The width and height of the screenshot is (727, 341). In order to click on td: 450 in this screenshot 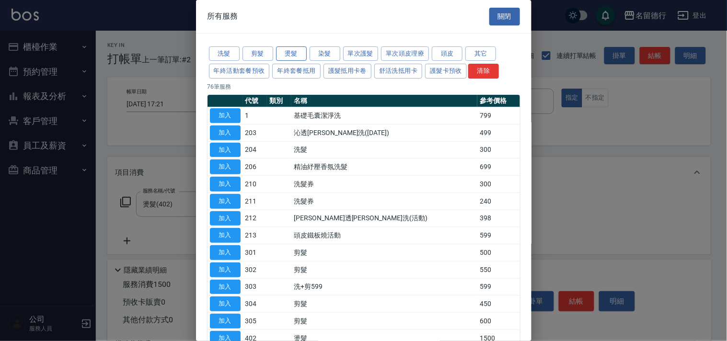, I will do `click(499, 304)`.